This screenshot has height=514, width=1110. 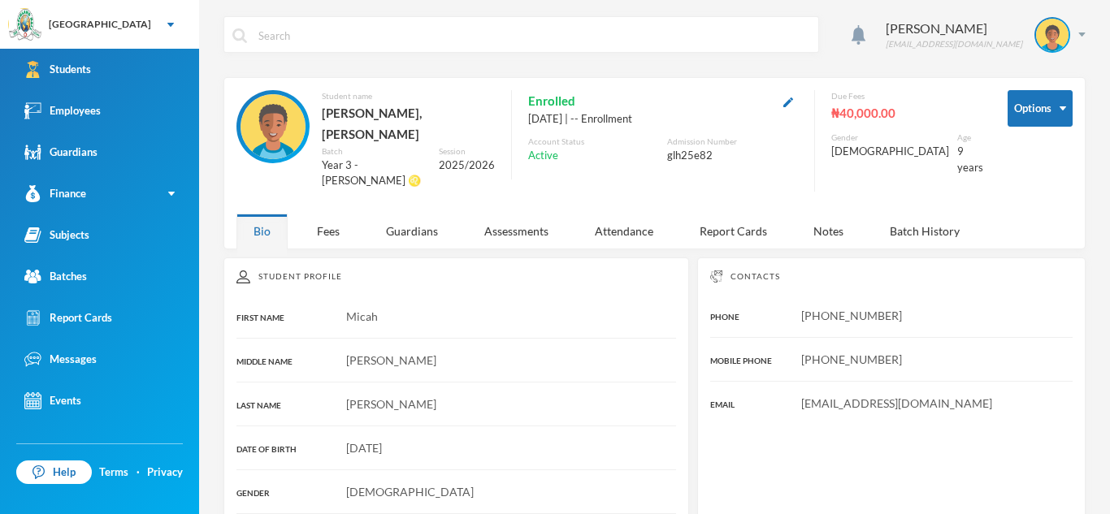 I want to click on div: Attendance, so click(x=624, y=231).